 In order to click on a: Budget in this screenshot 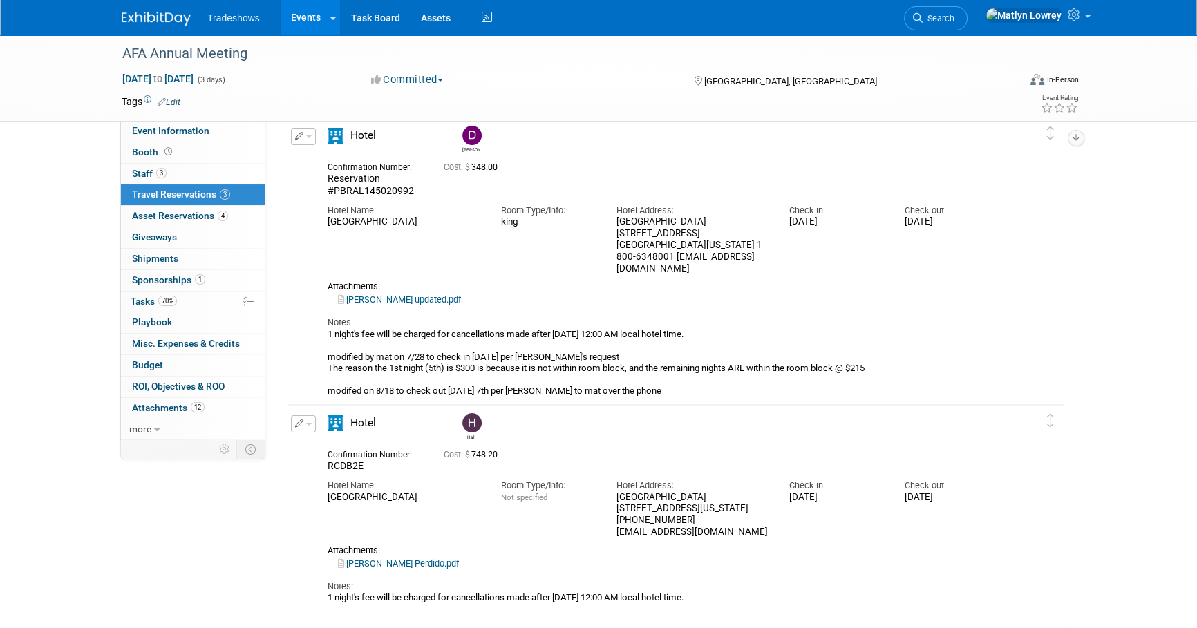, I will do `click(193, 365)`.